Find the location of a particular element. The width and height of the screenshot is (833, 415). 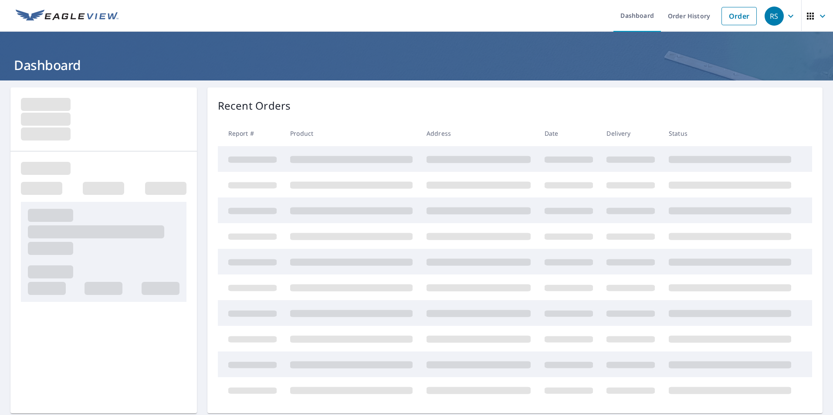

th: Status is located at coordinates (729, 133).